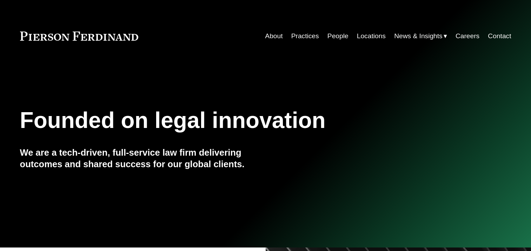  Describe the element at coordinates (418, 36) in the screenshot. I see `span: News & Insights` at that location.